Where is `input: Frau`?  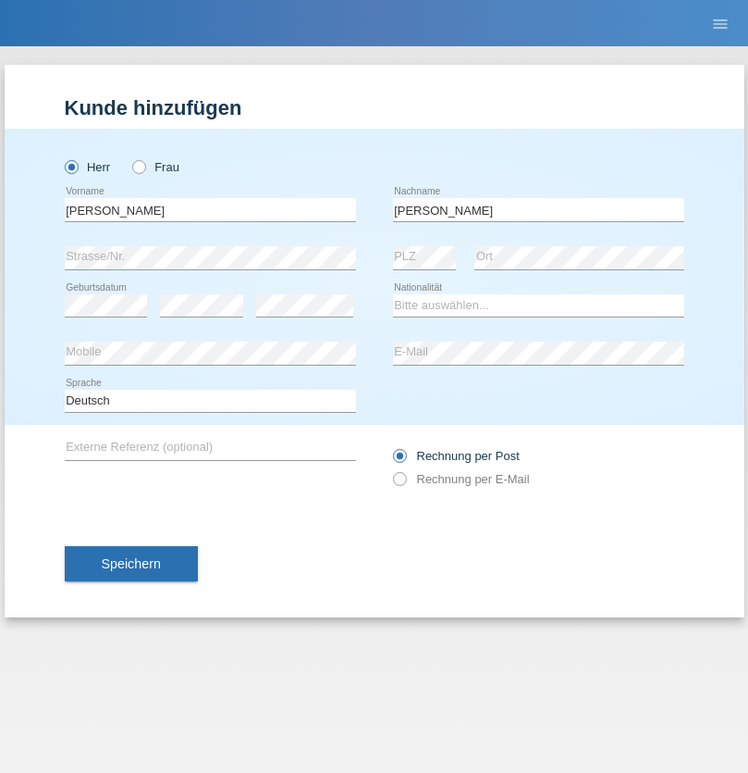 input: Frau is located at coordinates (138, 166).